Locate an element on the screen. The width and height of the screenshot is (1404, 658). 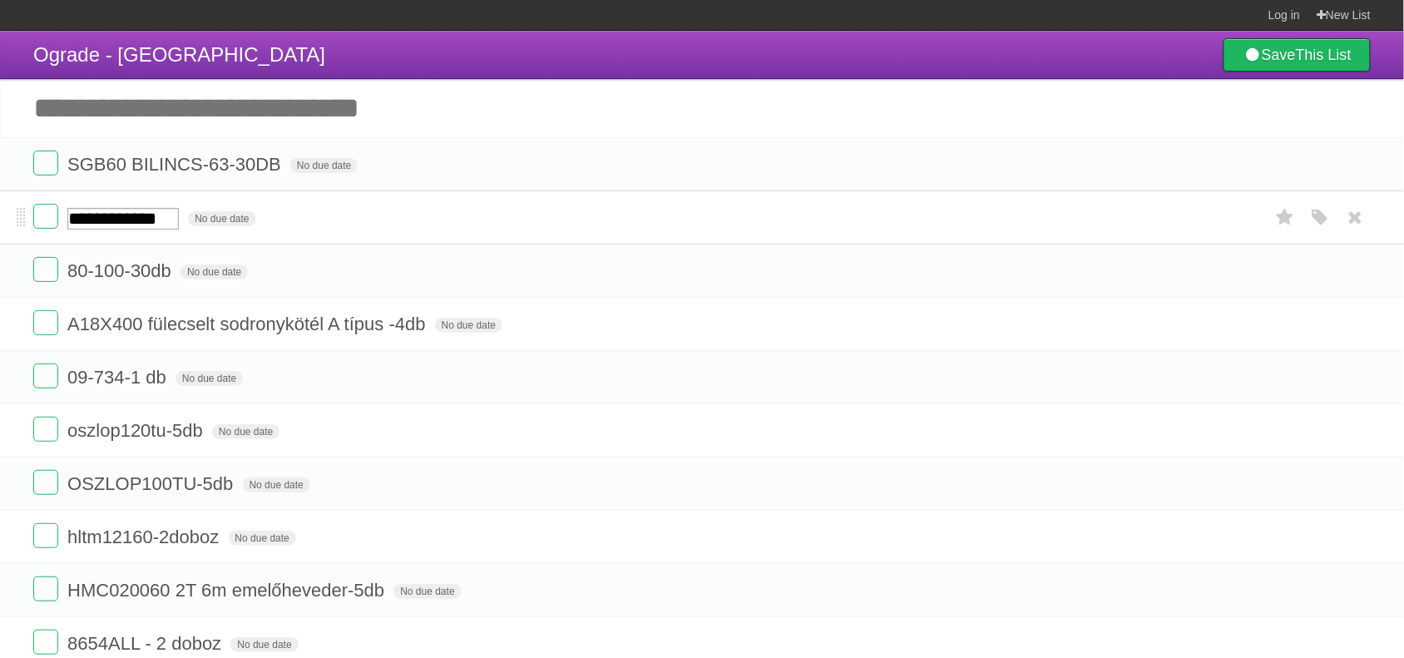
span: 09-734-1 db is located at coordinates (119, 377).